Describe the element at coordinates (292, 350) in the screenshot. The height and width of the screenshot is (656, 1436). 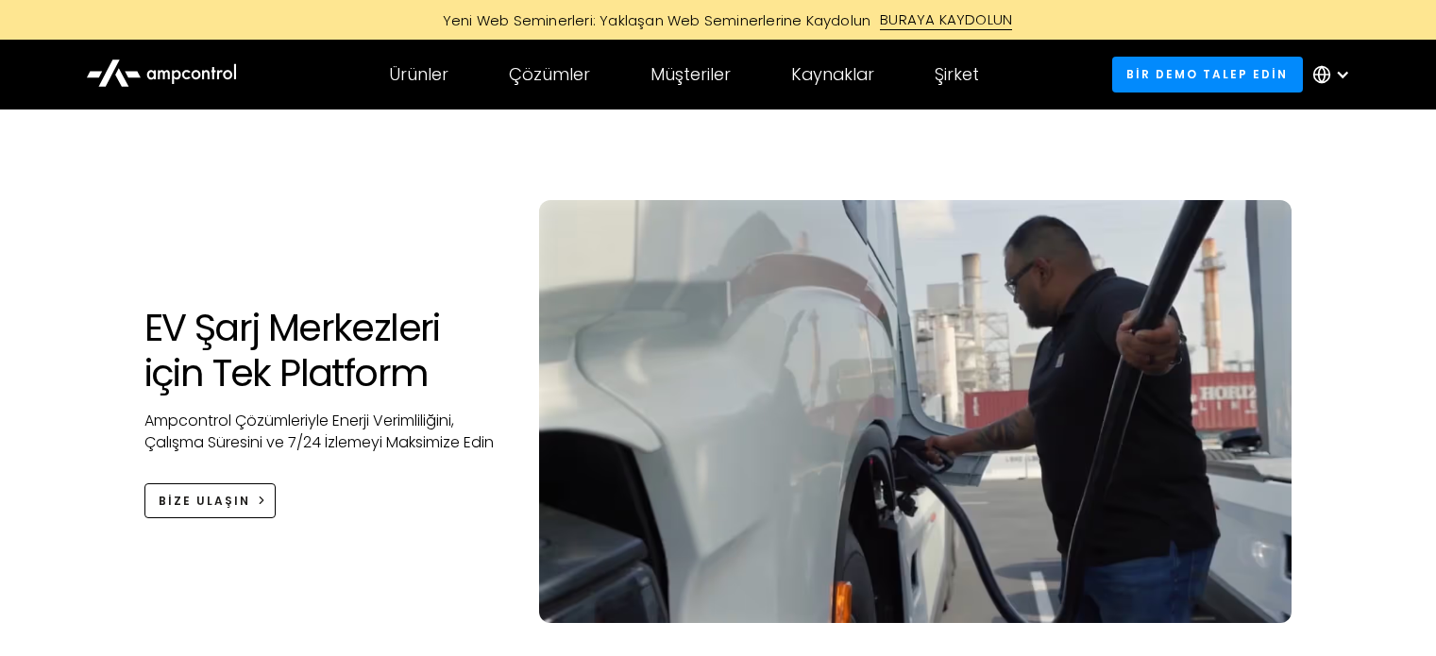
I see `font: EV Şarj Merkezleri için Tek Platform` at that location.